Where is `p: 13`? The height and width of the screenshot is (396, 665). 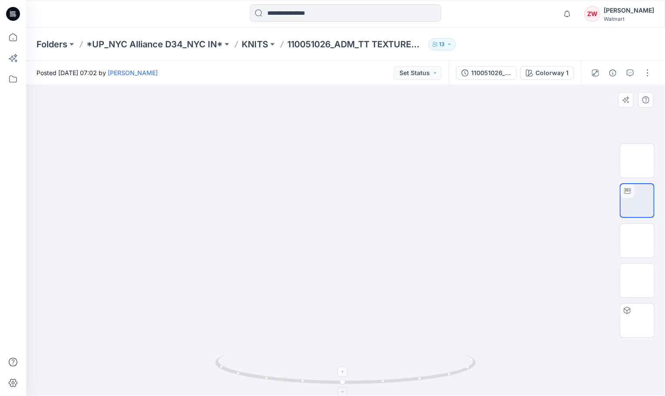 p: 13 is located at coordinates (442, 44).